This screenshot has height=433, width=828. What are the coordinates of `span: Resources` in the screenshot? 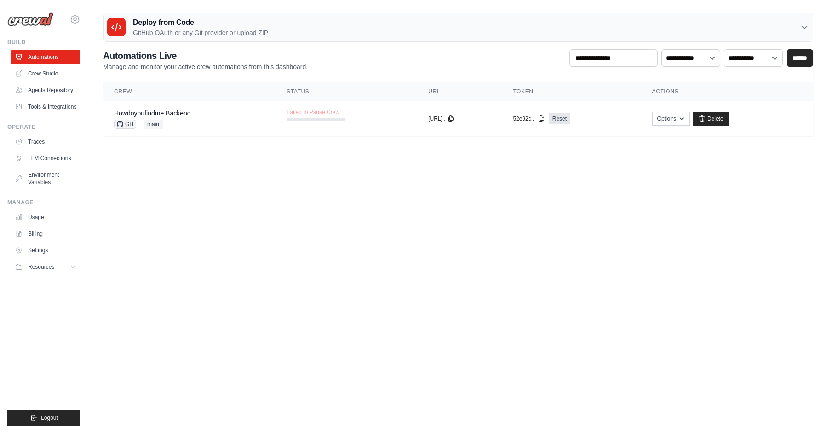 It's located at (41, 267).